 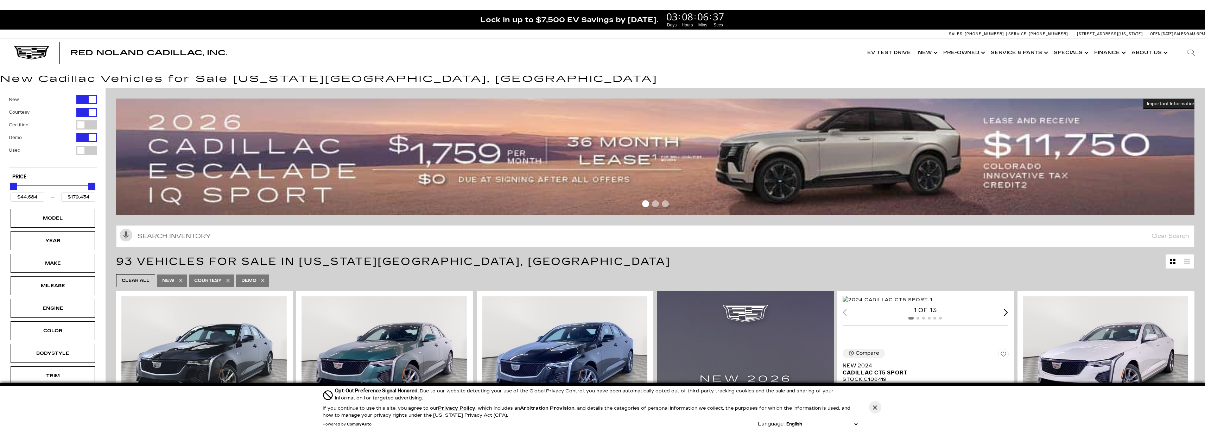 What do you see at coordinates (1171, 104) in the screenshot?
I see `span: Important Information` at bounding box center [1171, 104].